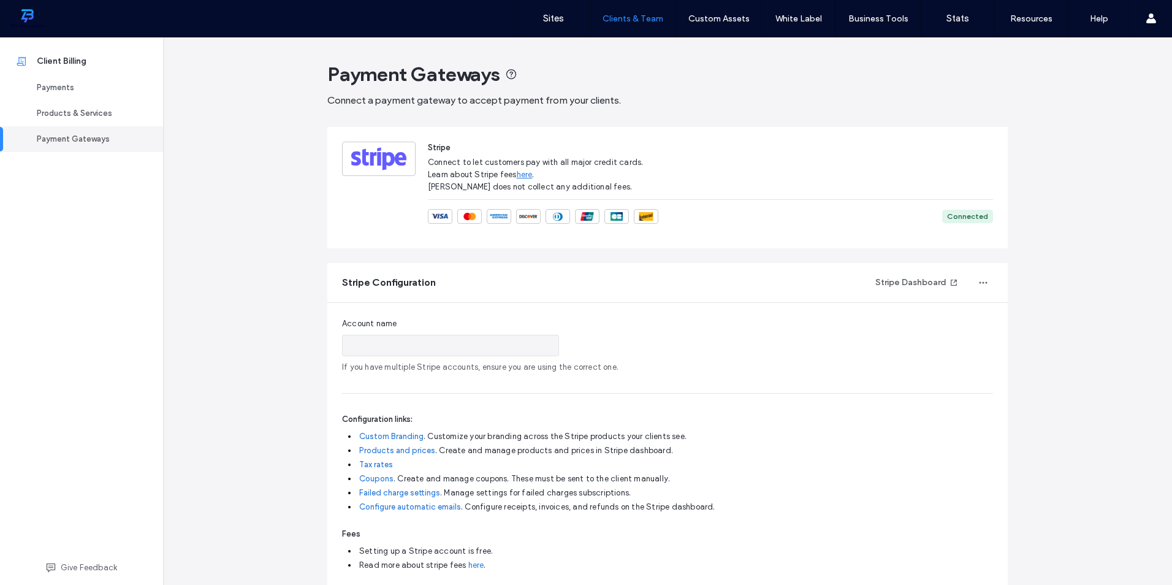 This screenshot has width=1172, height=585. Describe the element at coordinates (89, 568) in the screenshot. I see `span: Give Feedback` at that location.